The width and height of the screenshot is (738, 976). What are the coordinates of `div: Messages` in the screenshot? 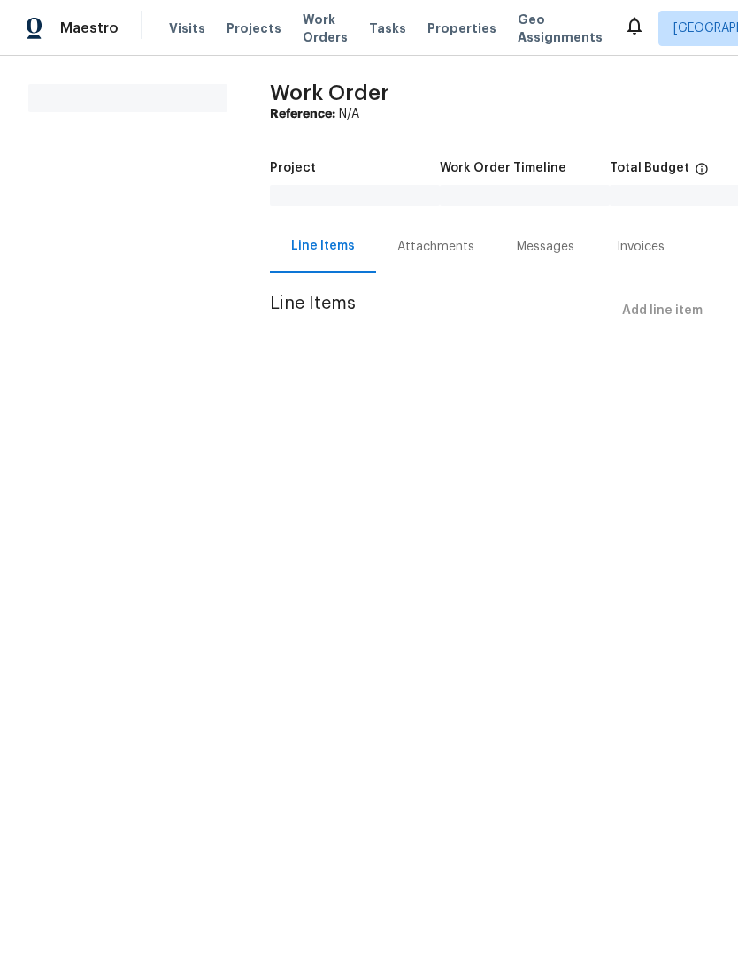 It's located at (545, 247).